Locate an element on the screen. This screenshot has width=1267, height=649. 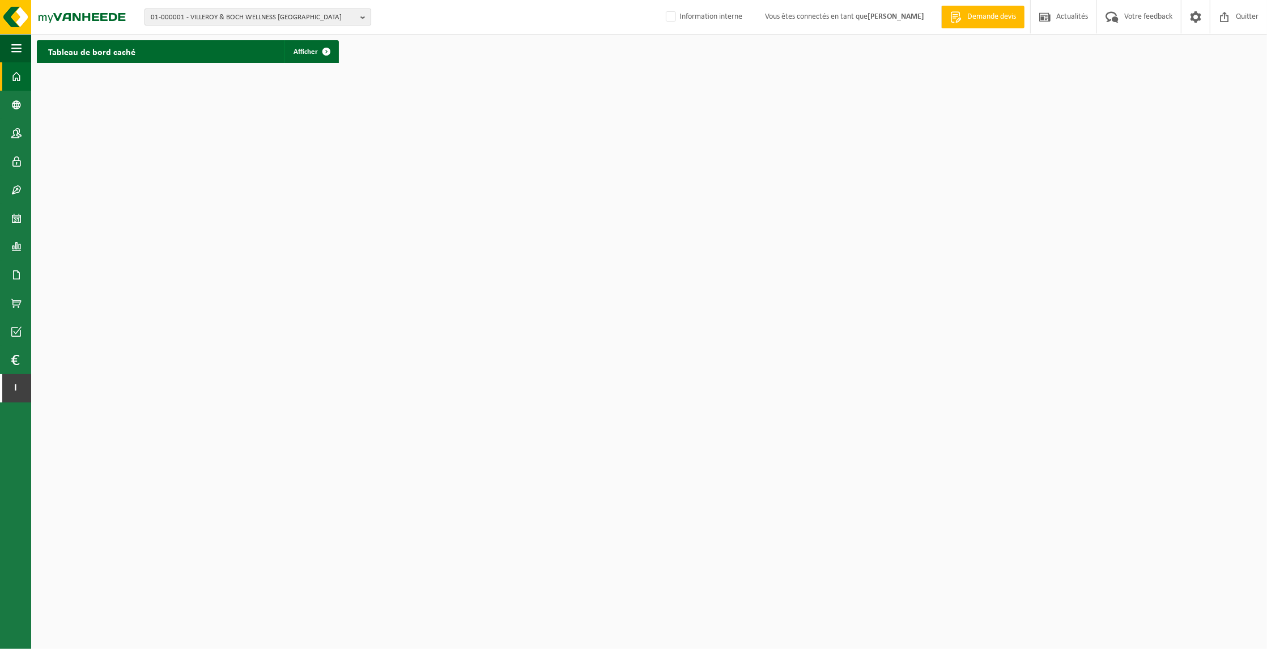
span: Demande devis is located at coordinates (991, 17).